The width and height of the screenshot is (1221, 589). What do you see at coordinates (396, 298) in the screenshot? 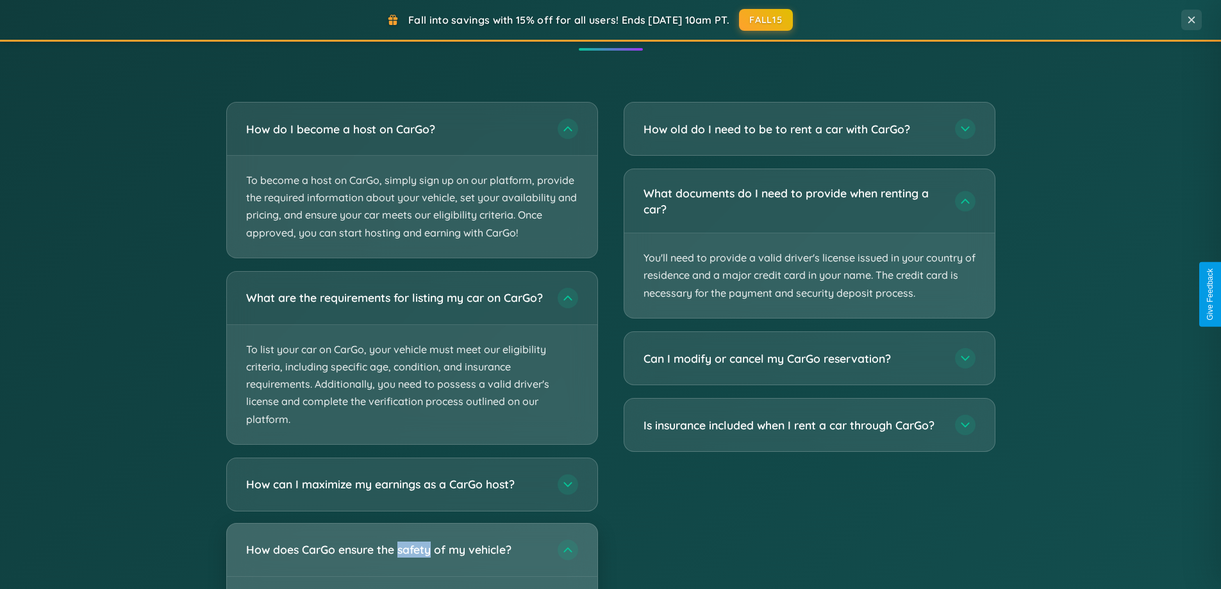
I see `h3: What are the requirements for listing my car on CarGo?` at bounding box center [396, 298].